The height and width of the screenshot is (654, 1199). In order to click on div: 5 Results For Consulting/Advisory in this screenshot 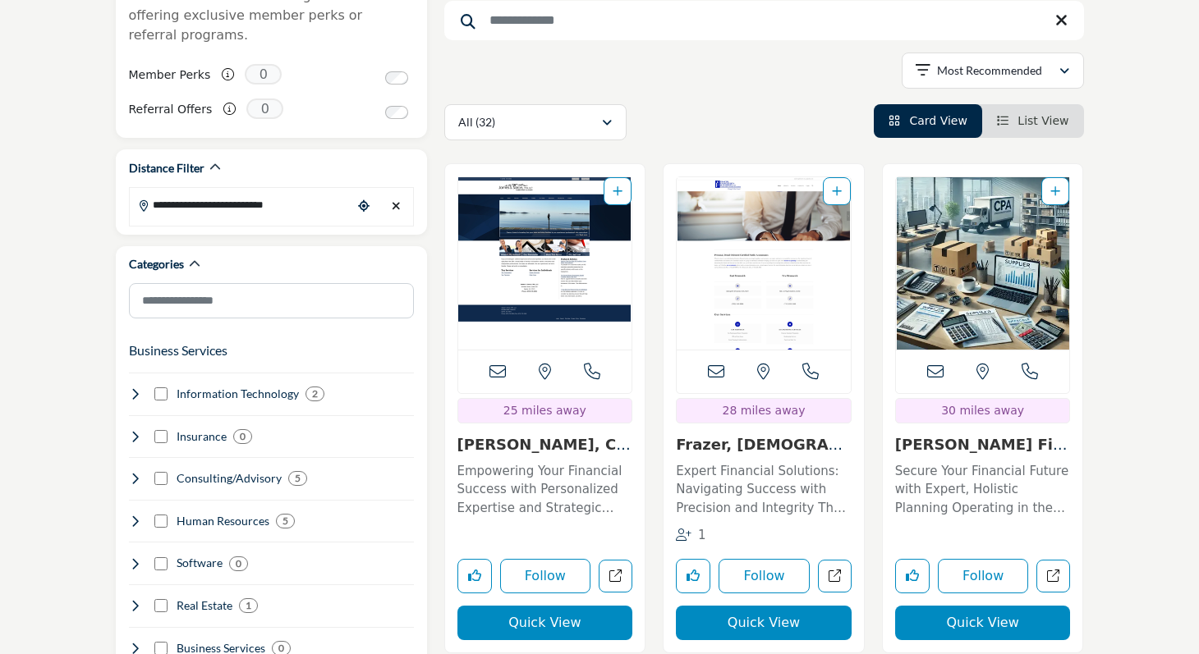, I will do `click(297, 479)`.